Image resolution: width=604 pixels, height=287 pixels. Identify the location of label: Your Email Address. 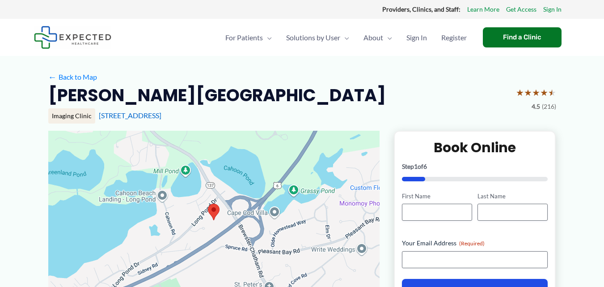
(475, 243).